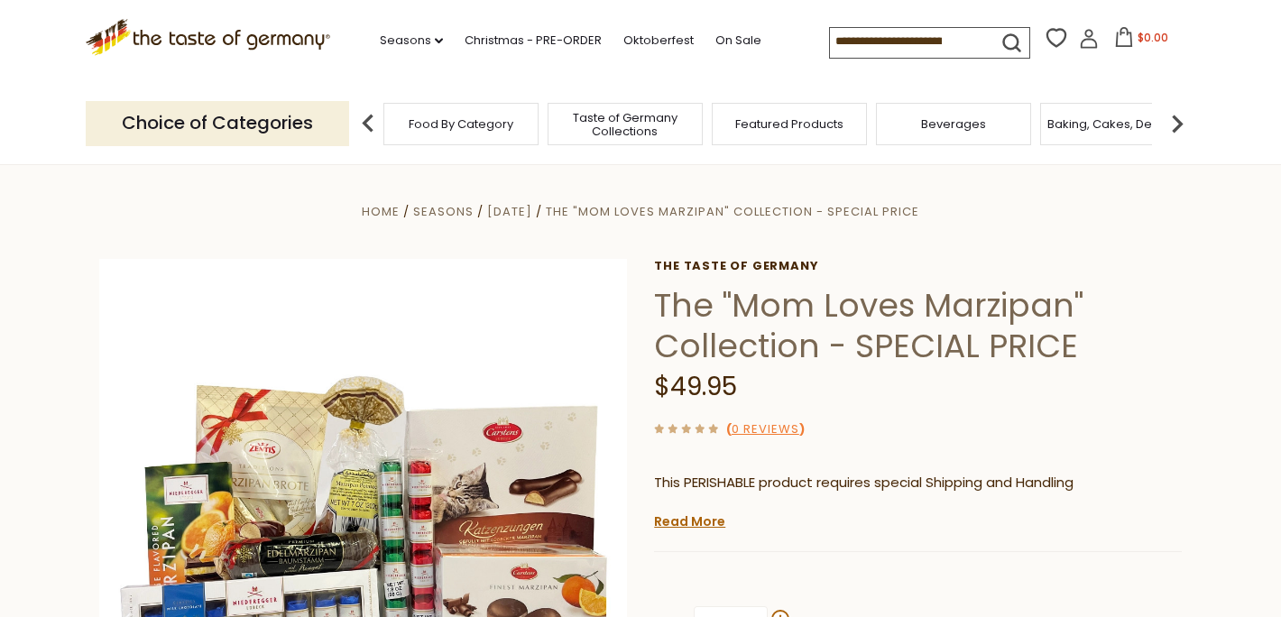 Image resolution: width=1281 pixels, height=617 pixels. What do you see at coordinates (443, 211) in the screenshot?
I see `span: Seasons` at bounding box center [443, 211].